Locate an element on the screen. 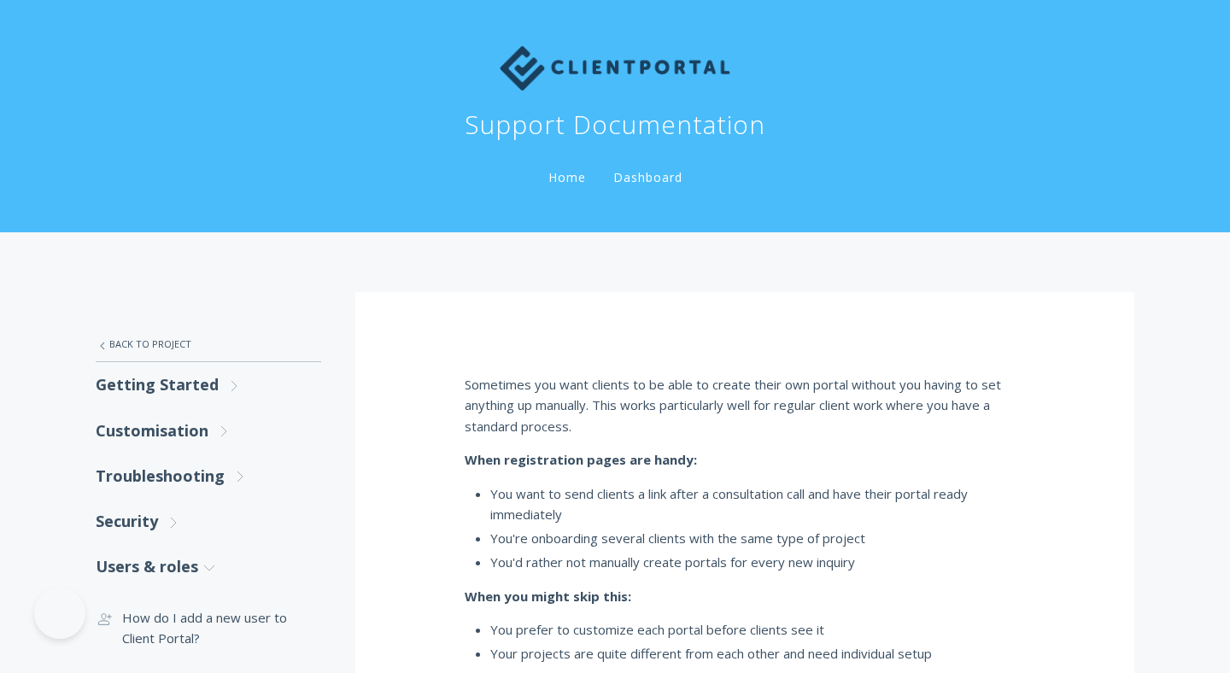 Image resolution: width=1230 pixels, height=673 pixels. strong: When you might skip this: is located at coordinates (548, 596).